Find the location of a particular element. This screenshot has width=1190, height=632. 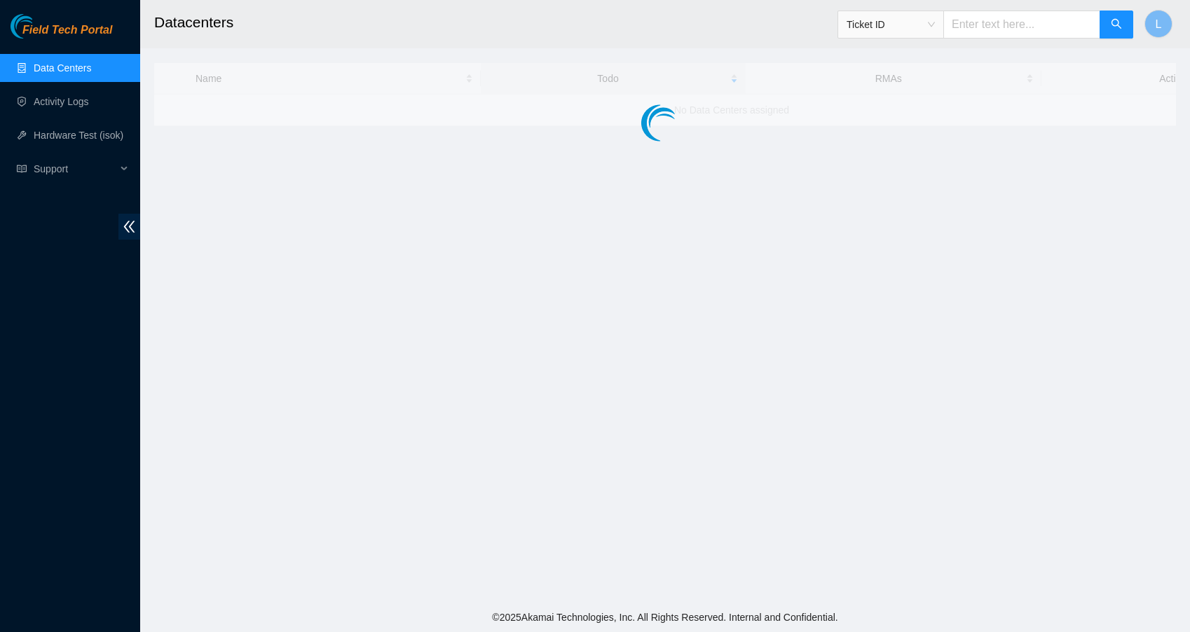

a: Akamai TechnologiesField Tech Portal is located at coordinates (61, 34).